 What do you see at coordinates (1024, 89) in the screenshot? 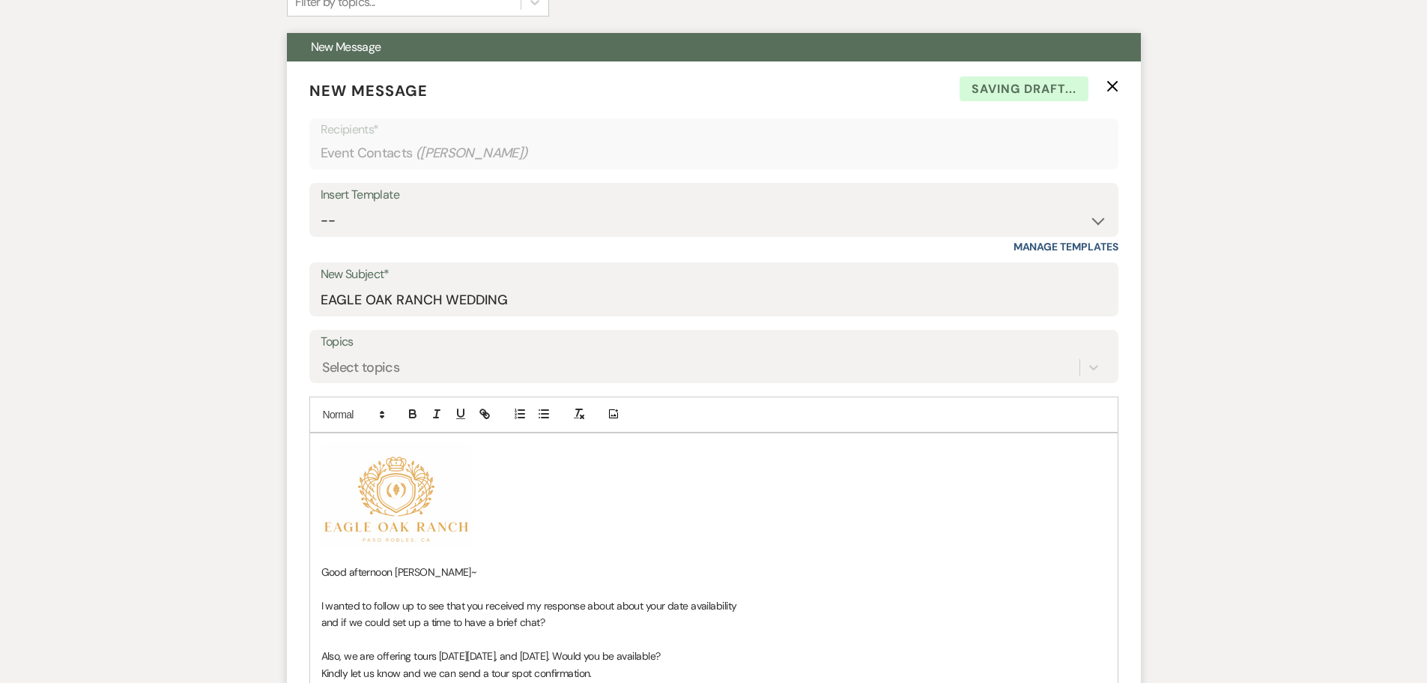
I see `span: Saving draft...` at bounding box center [1024, 89].